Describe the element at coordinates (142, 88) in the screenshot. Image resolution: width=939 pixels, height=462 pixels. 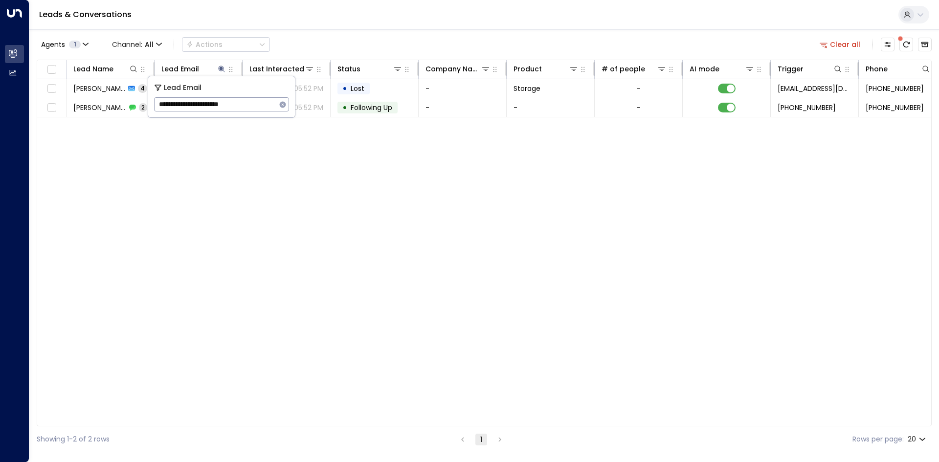
I see `span: 4` at that location.